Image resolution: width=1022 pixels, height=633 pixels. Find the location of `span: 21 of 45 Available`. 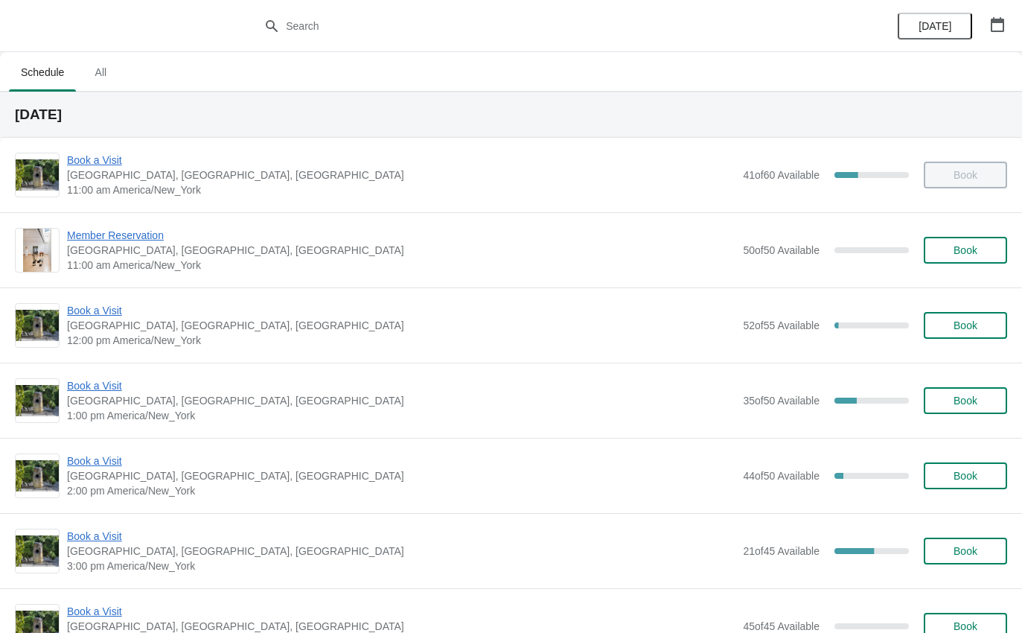

span: 21 of 45 Available is located at coordinates (781, 551).